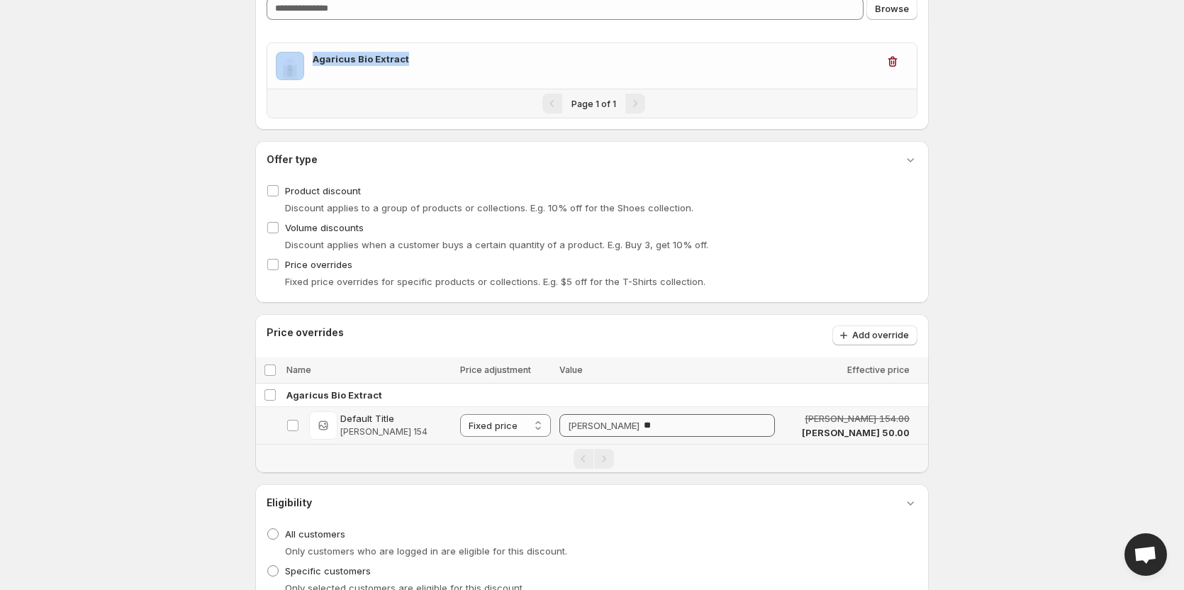 This screenshot has width=1184, height=590. What do you see at coordinates (298, 369) in the screenshot?
I see `span: Name` at bounding box center [298, 369].